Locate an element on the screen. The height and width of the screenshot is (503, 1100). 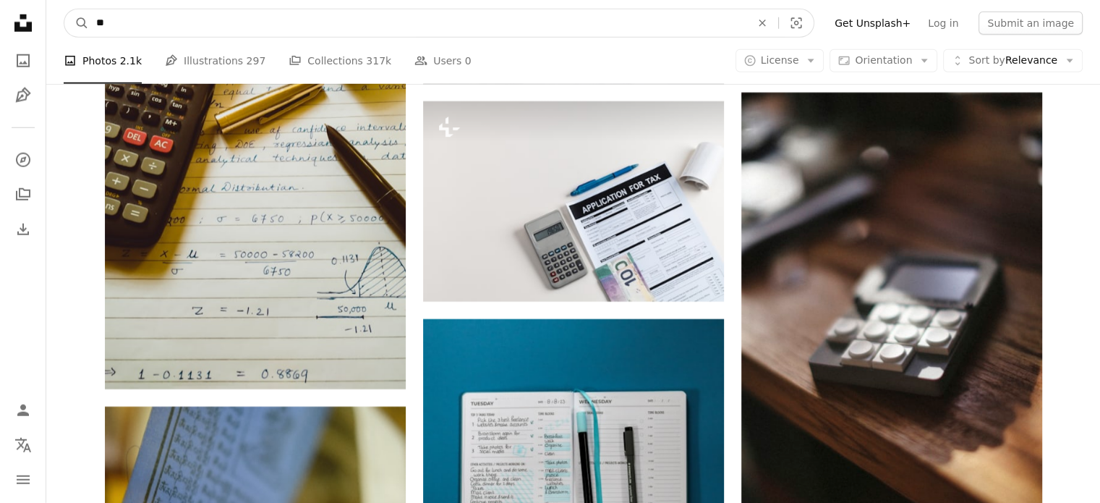
button: Visual search is located at coordinates (796, 23).